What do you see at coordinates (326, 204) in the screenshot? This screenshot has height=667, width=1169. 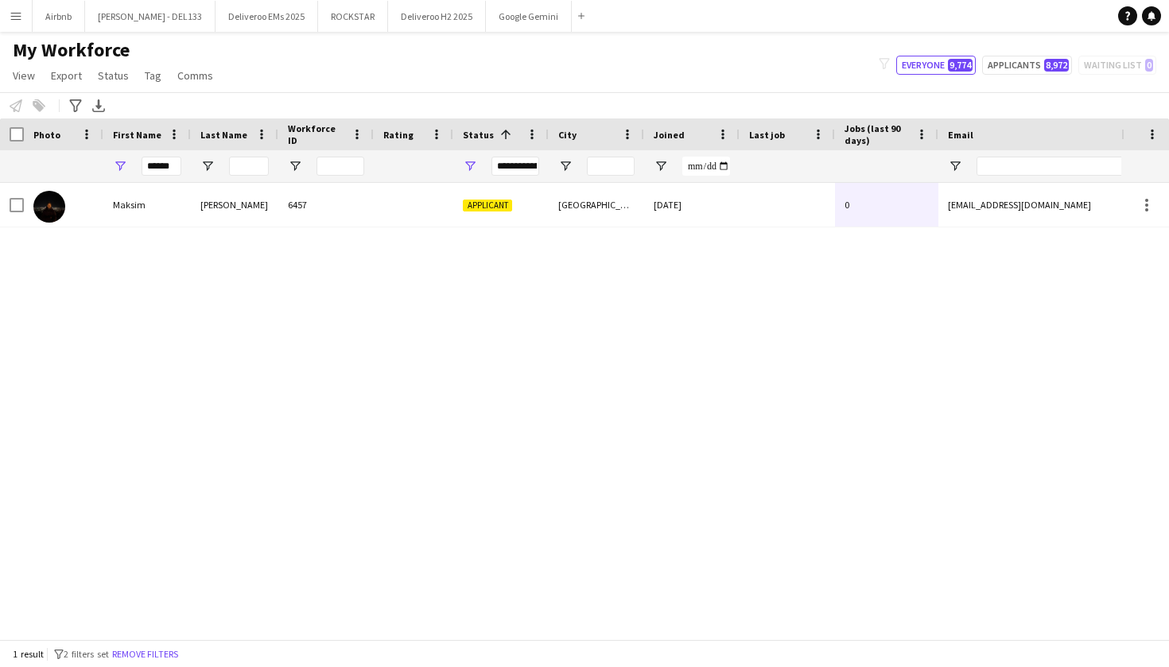 I see `div: 6457` at bounding box center [326, 204].